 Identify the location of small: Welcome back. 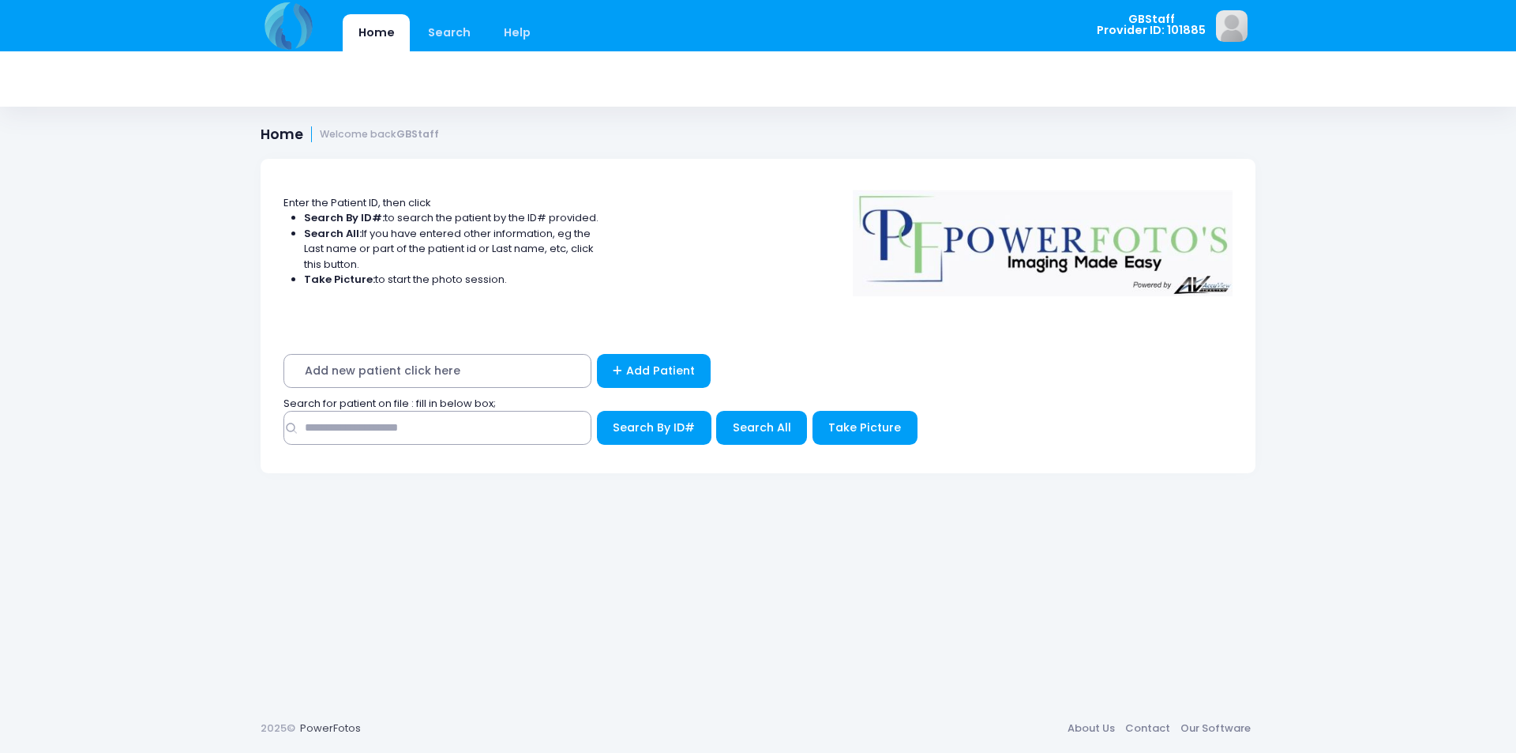
(379, 134).